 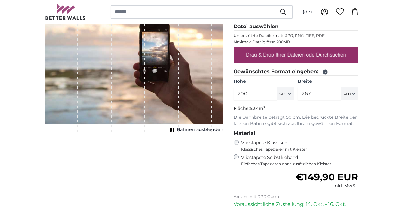 What do you see at coordinates (296, 36) in the screenshot?
I see `p: Unterstützte Dateiformate JPG, PNG, TIFF, PDF.` at bounding box center [296, 36].